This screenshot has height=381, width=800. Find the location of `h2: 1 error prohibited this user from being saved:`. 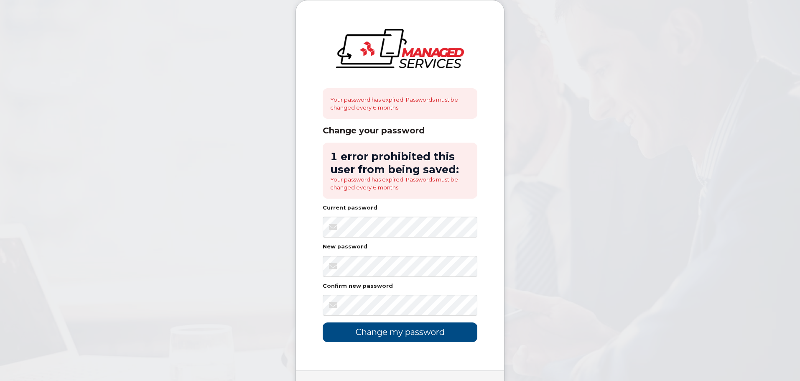

h2: 1 error prohibited this user from being saved: is located at coordinates (400, 163).